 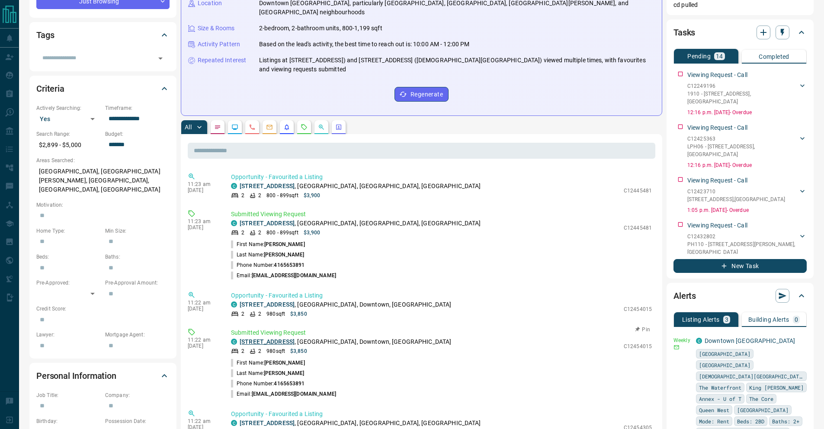 What do you see at coordinates (68, 119) in the screenshot?
I see `div: Yes` at bounding box center [68, 119].